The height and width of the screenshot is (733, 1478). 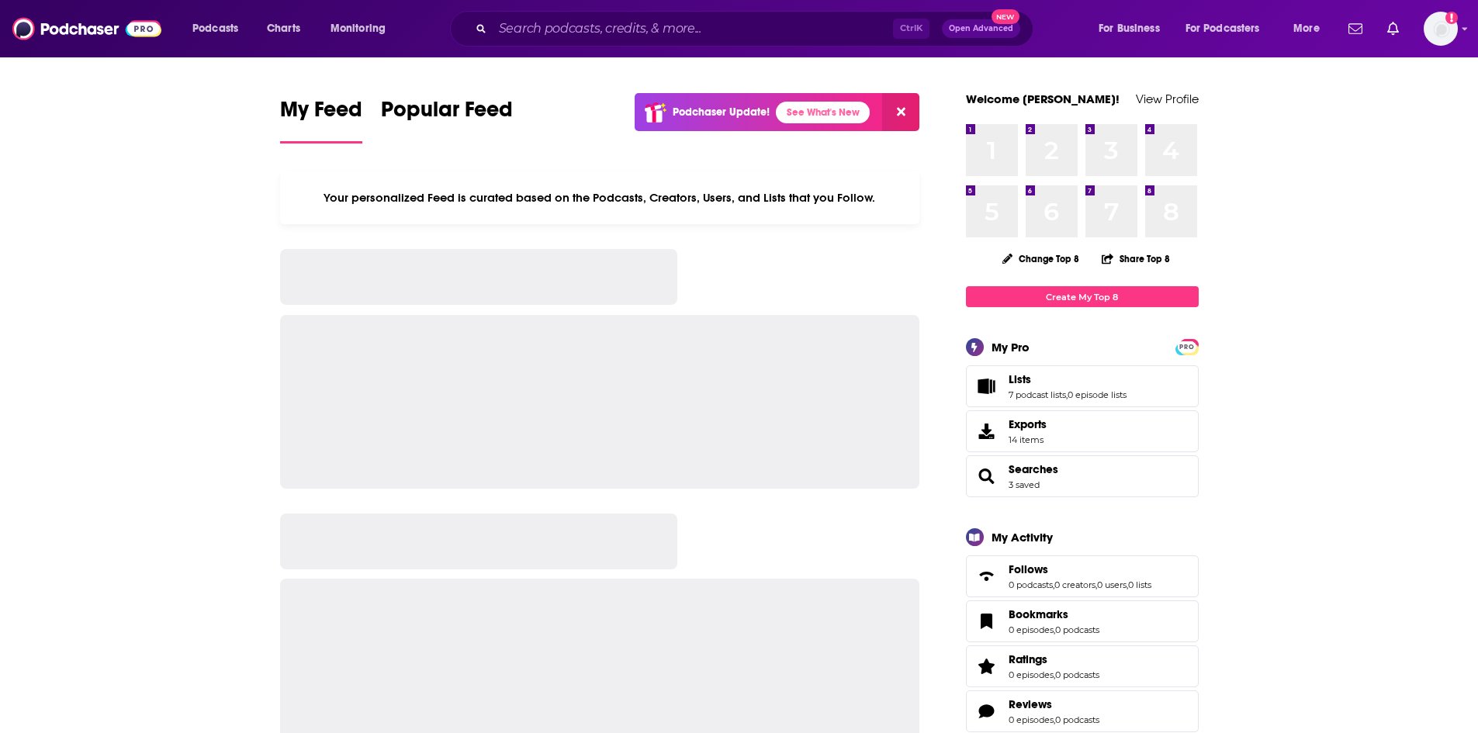 I want to click on input: Search podcasts, credits, & more..., so click(x=693, y=29).